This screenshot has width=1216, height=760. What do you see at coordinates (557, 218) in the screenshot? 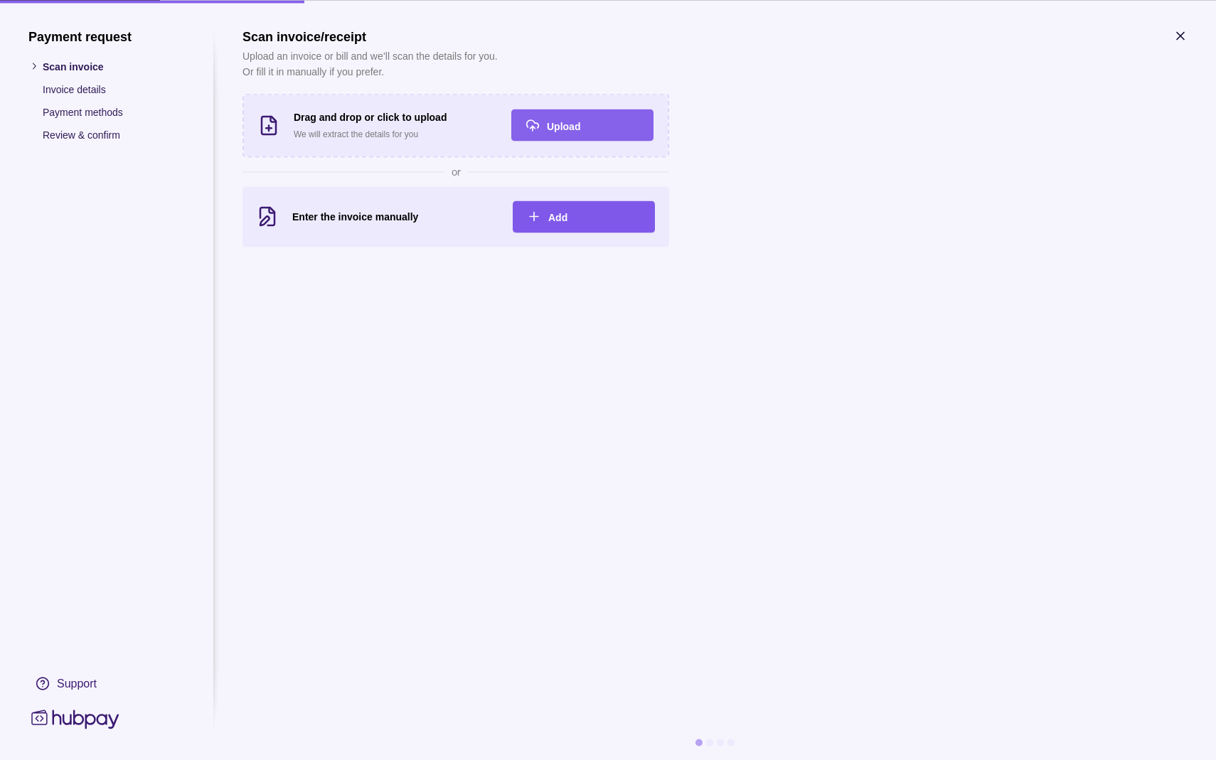
I see `span: Add` at bounding box center [557, 218].